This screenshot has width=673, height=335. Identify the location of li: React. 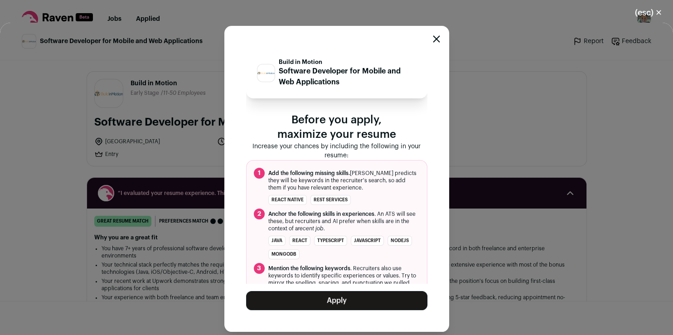
(300, 241).